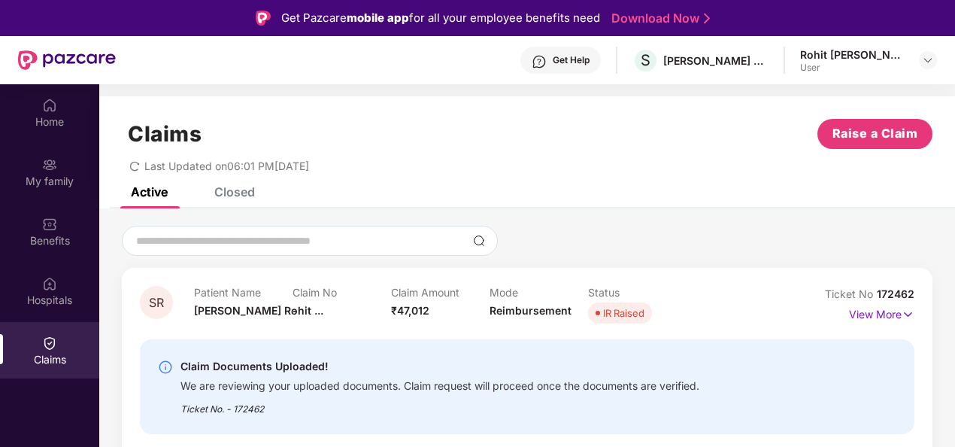  Describe the element at coordinates (876, 133) in the screenshot. I see `span: Raise a Claim` at that location.